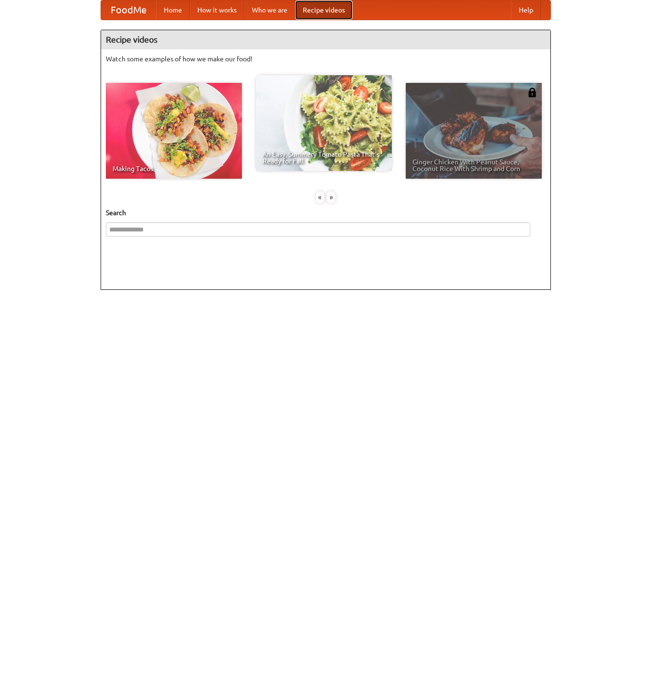 The width and height of the screenshot is (651, 678). Describe the element at coordinates (324, 10) in the screenshot. I see `a: Recipe videos` at that location.